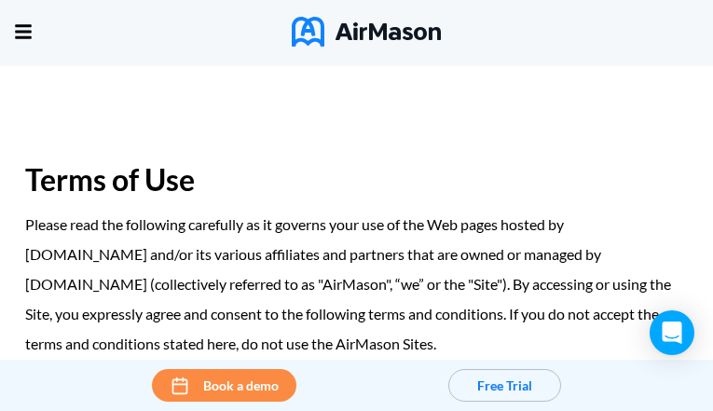 The width and height of the screenshot is (713, 411). Describe the element at coordinates (356, 284) in the screenshot. I see `p: Please read the following carefully as it governs your use of the Web pages hosted by [DOMAIN_NAM...` at that location.